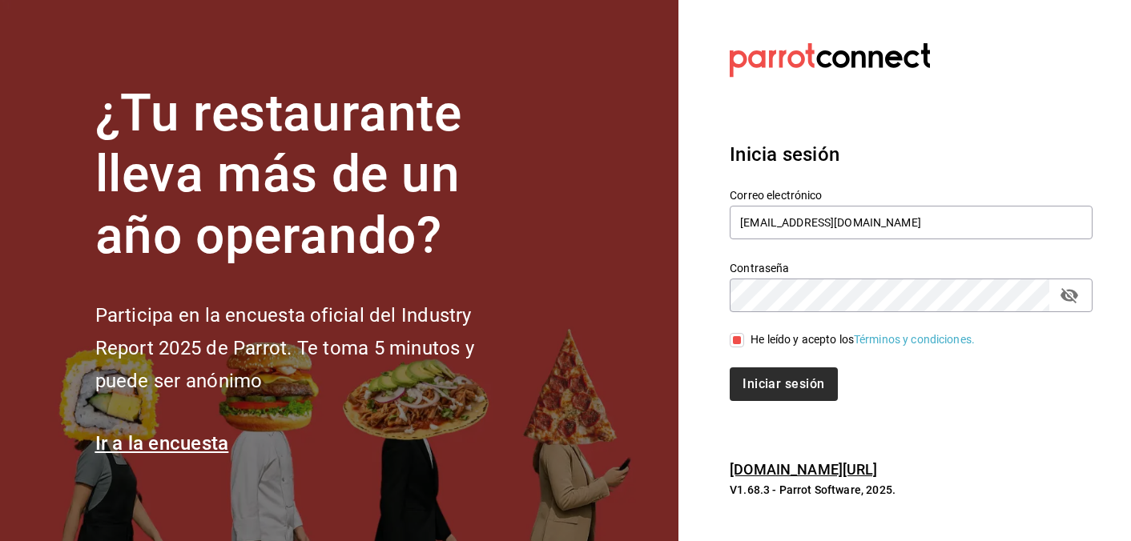 Image resolution: width=1131 pixels, height=541 pixels. What do you see at coordinates (312, 175) in the screenshot?
I see `h1: ¿Tu restaurante lleva más de un año operando?` at bounding box center [312, 175].